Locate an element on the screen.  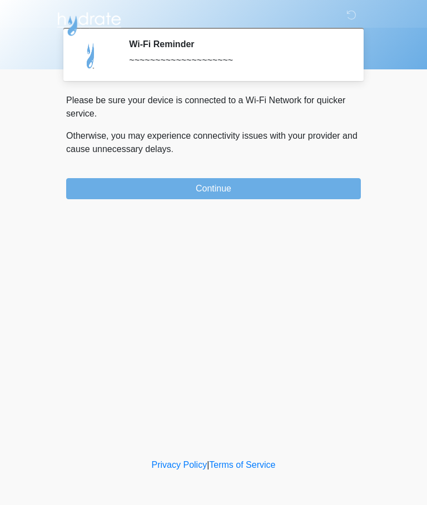
img: Agent Avatar is located at coordinates (91, 56).